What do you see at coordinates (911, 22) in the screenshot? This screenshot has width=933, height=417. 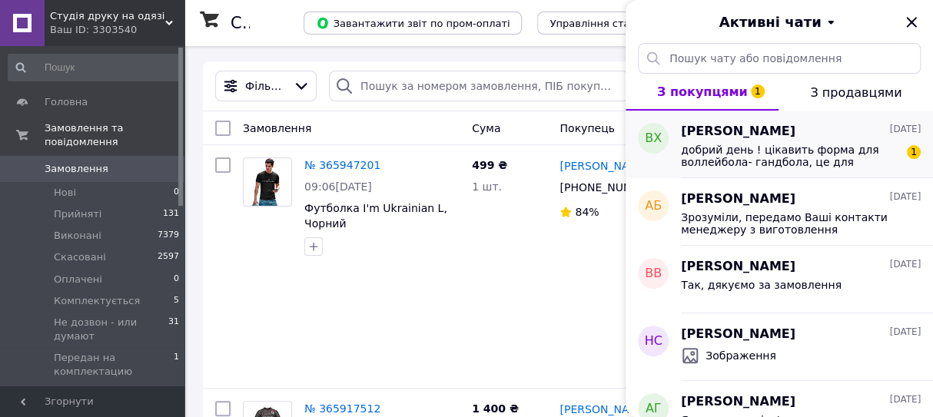 I see `button: Закрити` at bounding box center [911, 22].